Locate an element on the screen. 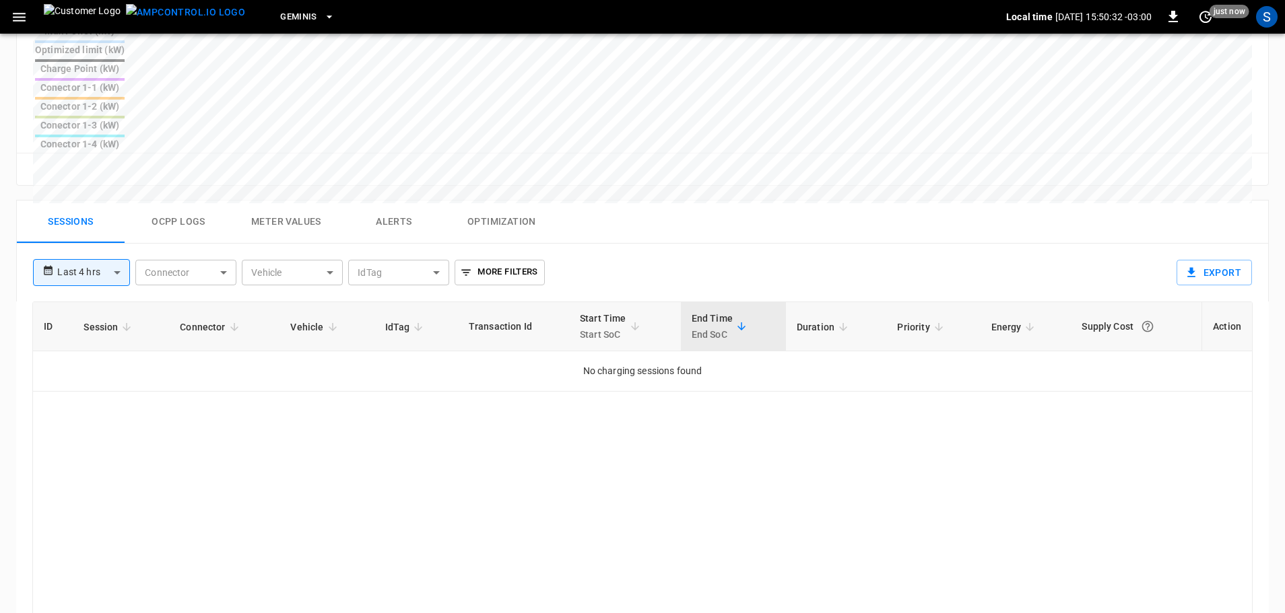 This screenshot has width=1285, height=613. span: Priority is located at coordinates (922, 327).